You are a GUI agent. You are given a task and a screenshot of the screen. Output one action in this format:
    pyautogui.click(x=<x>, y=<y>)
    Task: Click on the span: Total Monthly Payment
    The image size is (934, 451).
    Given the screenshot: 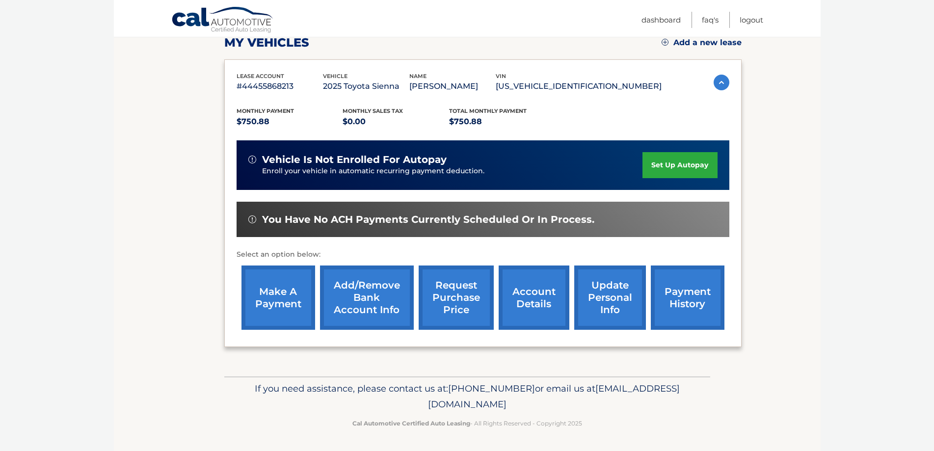 What is the action you would take?
    pyautogui.click(x=488, y=111)
    